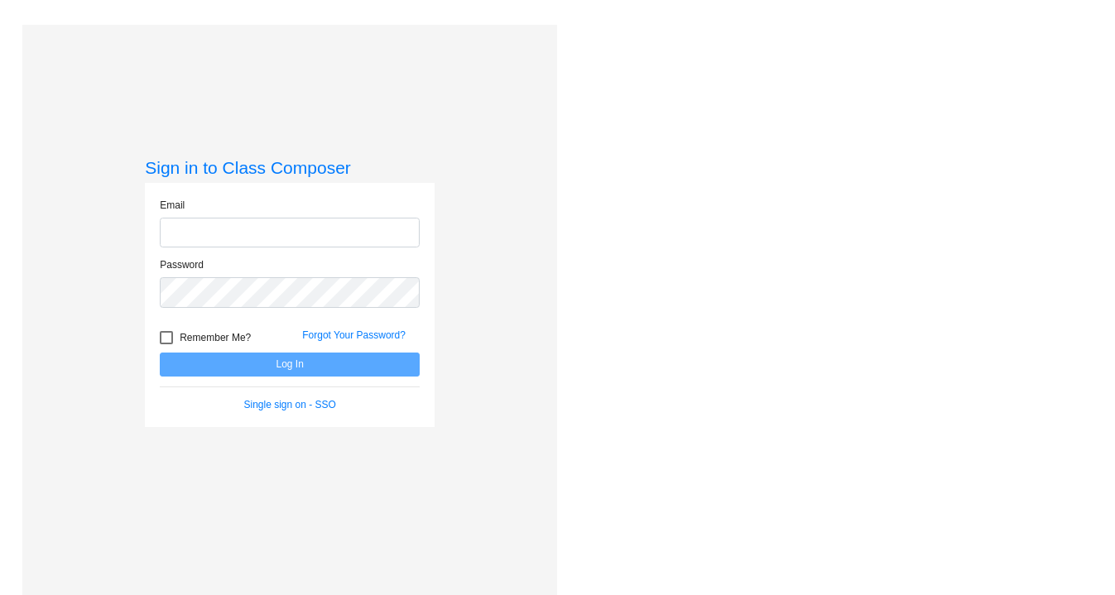 The height and width of the screenshot is (595, 1115). What do you see at coordinates (172, 205) in the screenshot?
I see `label: Email` at bounding box center [172, 205].